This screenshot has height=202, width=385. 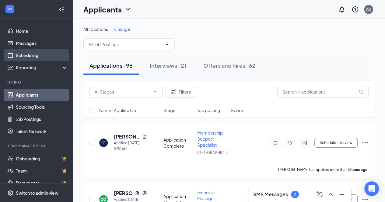 I want to click on svg: Settings, so click(x=10, y=193).